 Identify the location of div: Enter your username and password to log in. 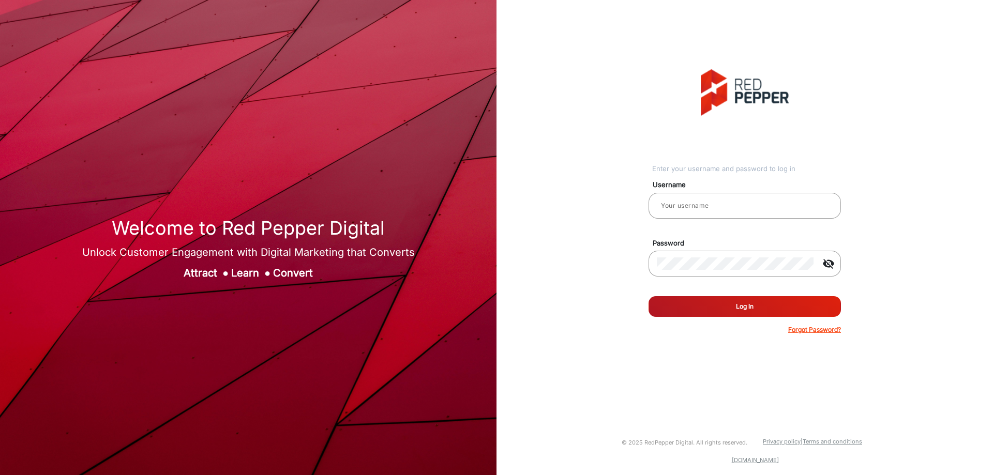
(746, 169).